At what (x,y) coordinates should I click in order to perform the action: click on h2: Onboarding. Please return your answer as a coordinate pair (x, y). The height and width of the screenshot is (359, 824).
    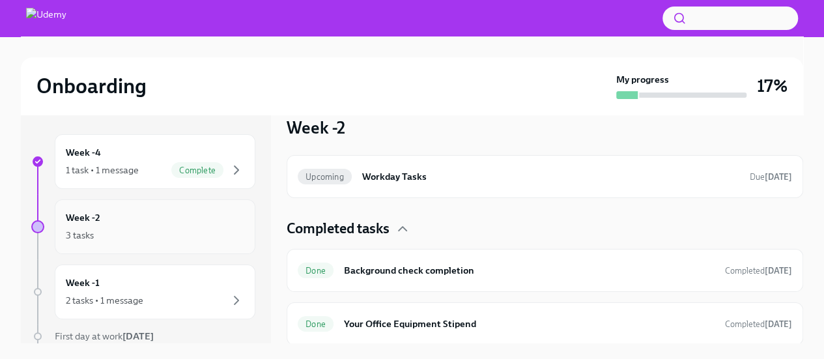
    Looking at the image, I should click on (91, 86).